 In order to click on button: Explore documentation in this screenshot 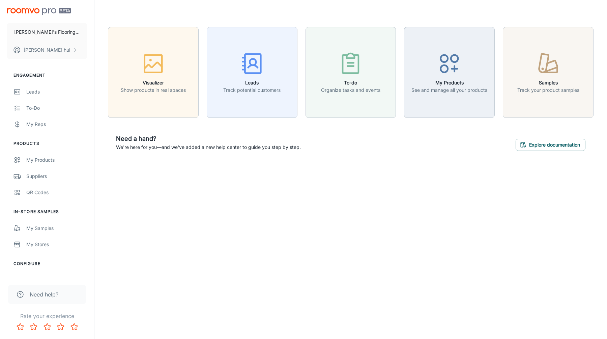, I will do `click(551, 145)`.